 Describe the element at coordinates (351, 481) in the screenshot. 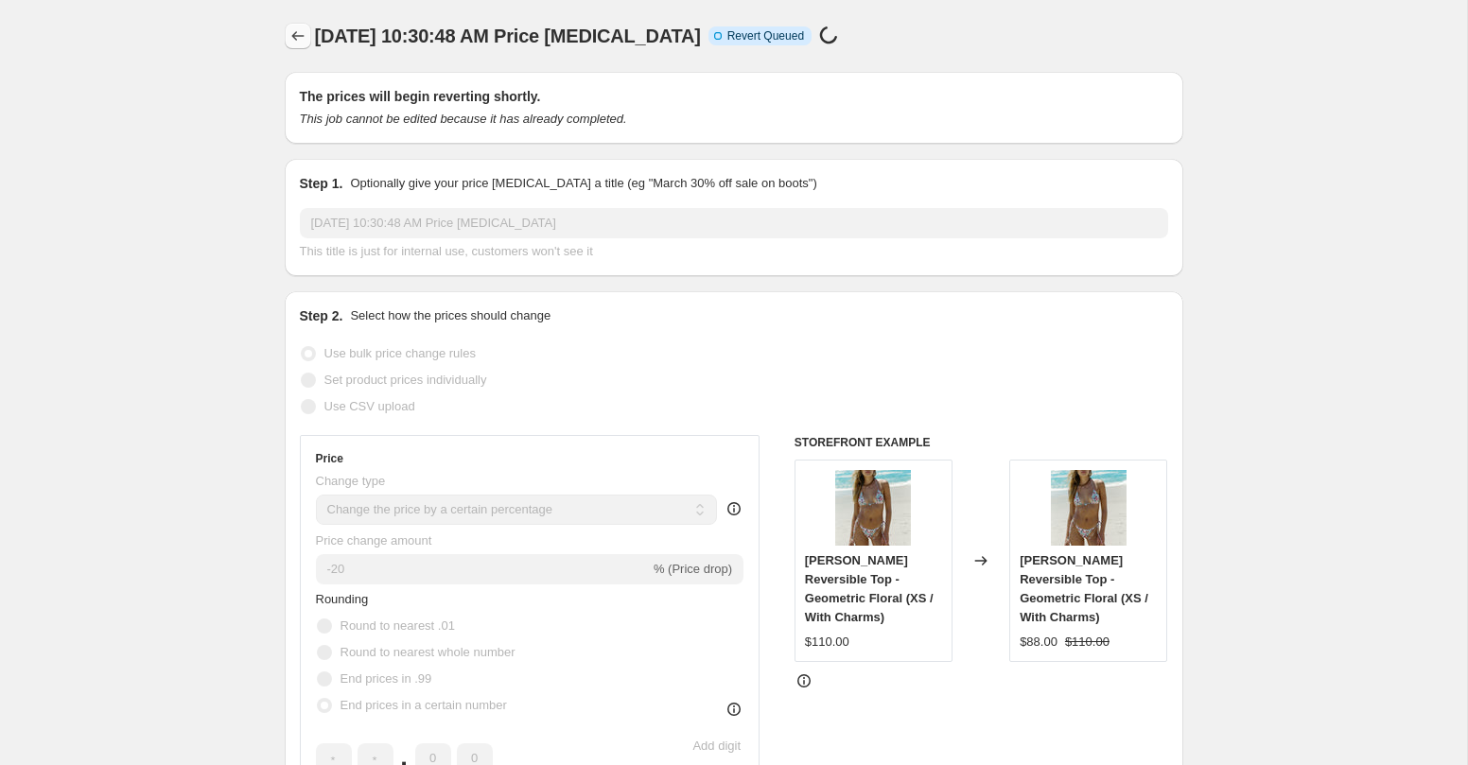

I see `span: Change type` at that location.